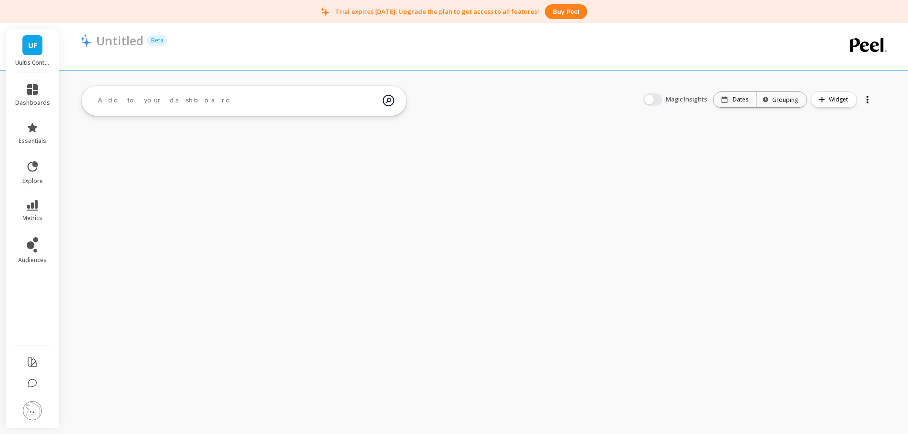 The height and width of the screenshot is (434, 908). Describe the element at coordinates (32, 411) in the screenshot. I see `img: profile picture` at that location.